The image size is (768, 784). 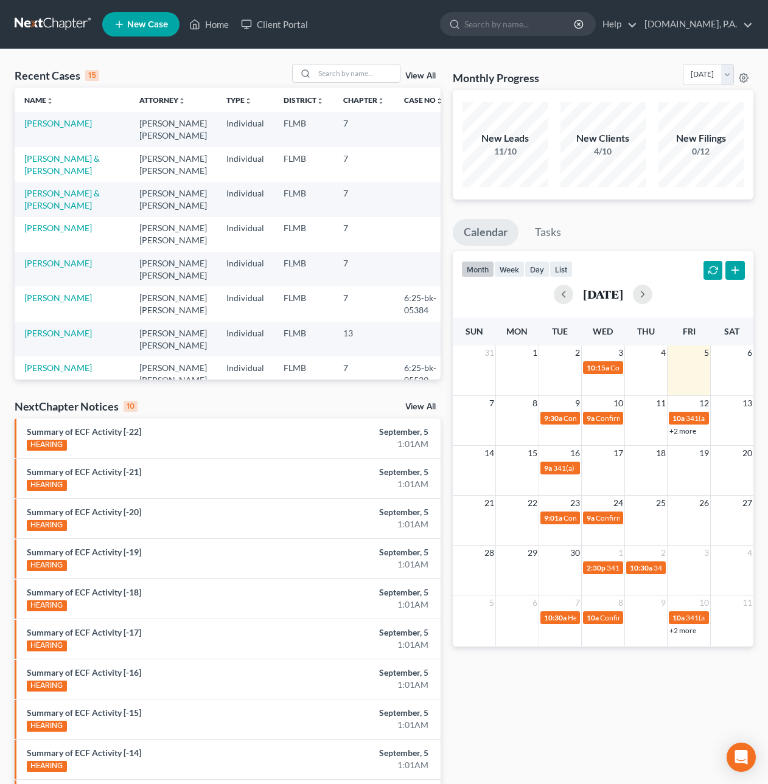 What do you see at coordinates (84, 752) in the screenshot?
I see `a: Summary of ECF Activity [-14]` at bounding box center [84, 752].